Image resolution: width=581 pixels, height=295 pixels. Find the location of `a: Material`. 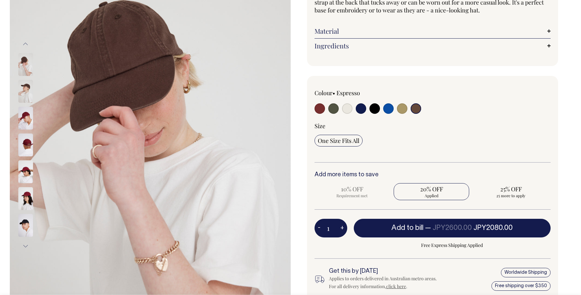

a: Material is located at coordinates (433, 31).